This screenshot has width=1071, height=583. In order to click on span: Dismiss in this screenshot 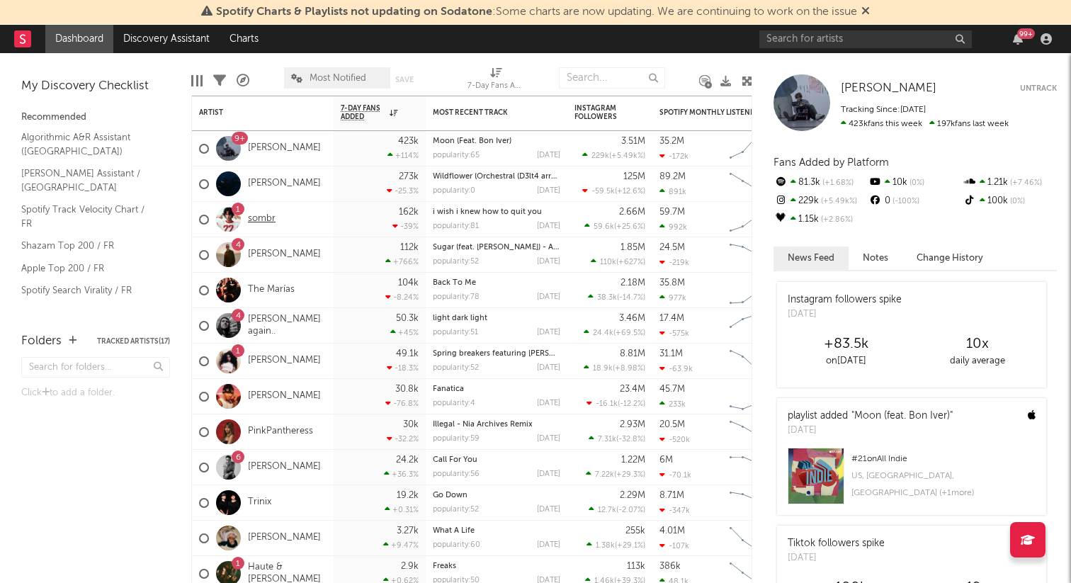, I will do `click(865, 12)`.